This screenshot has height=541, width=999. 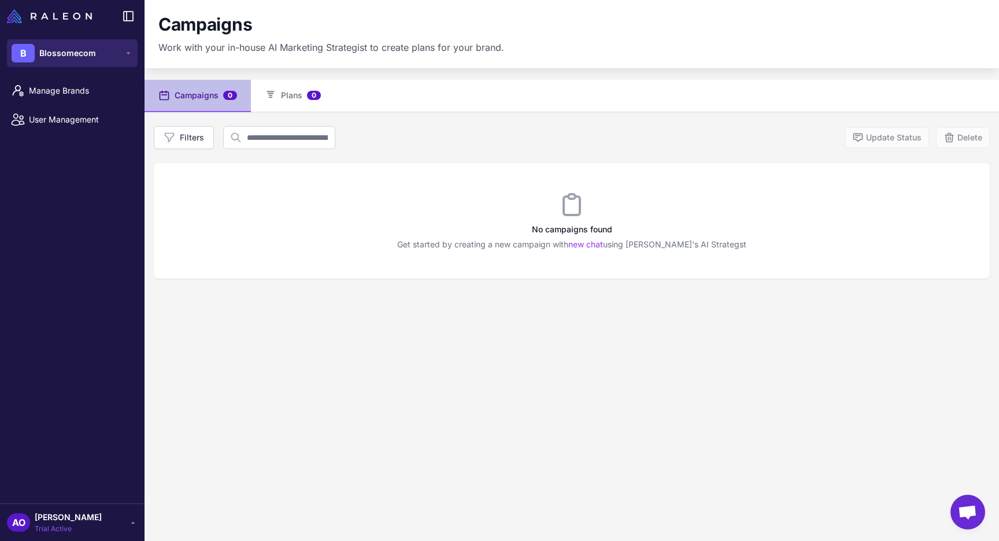 I want to click on a: Manage Brands, so click(x=72, y=91).